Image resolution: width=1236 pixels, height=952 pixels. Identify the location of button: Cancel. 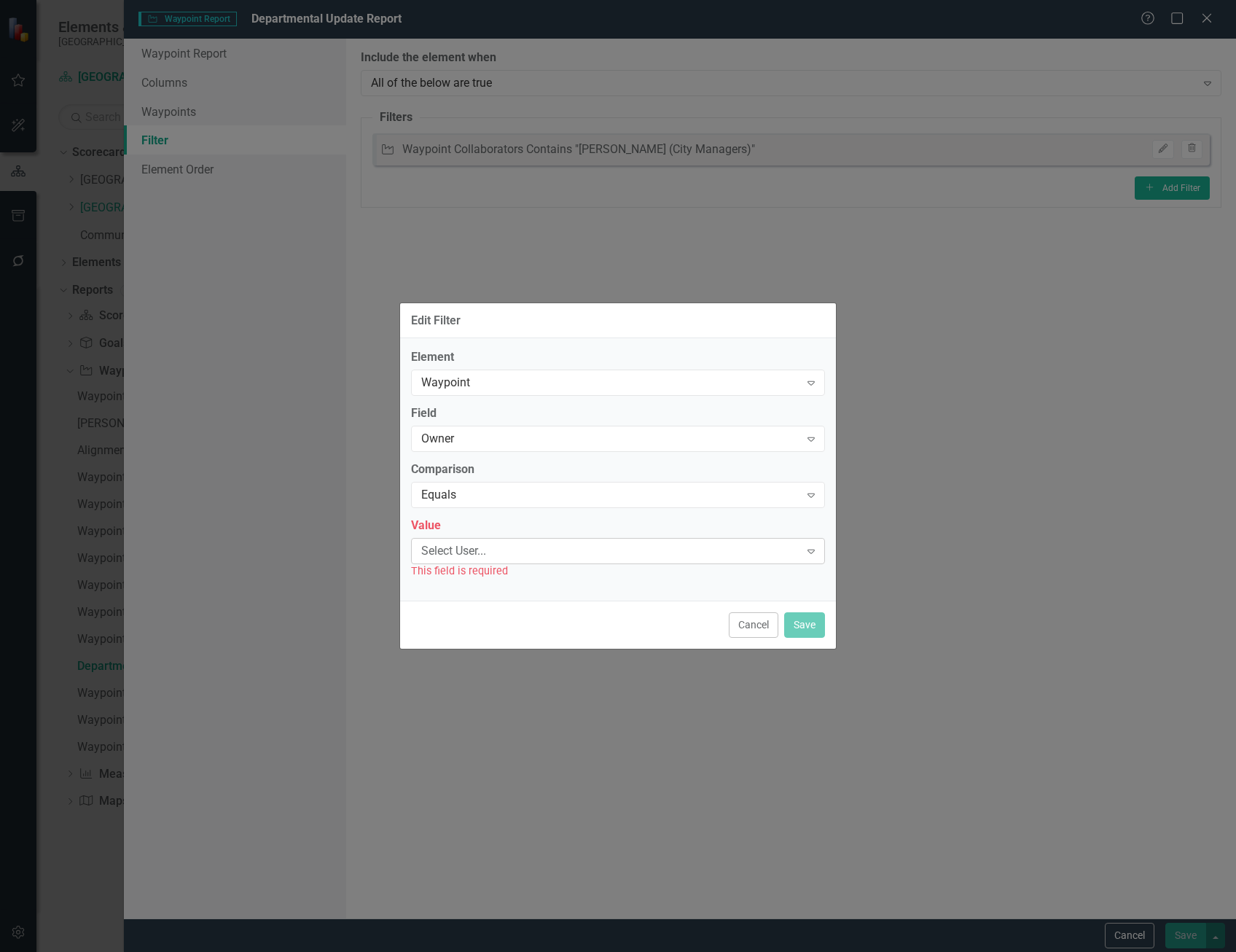
(753, 625).